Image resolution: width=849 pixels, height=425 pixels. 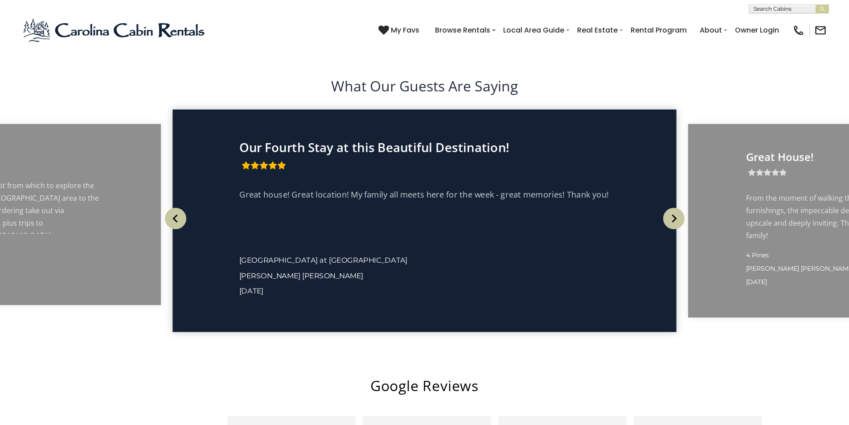 I want to click on button: Previous, so click(x=175, y=218).